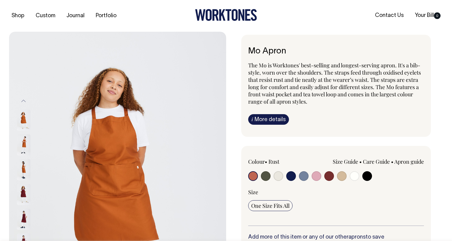  What do you see at coordinates (274, 162) in the screenshot?
I see `label: Rust` at bounding box center [274, 162].